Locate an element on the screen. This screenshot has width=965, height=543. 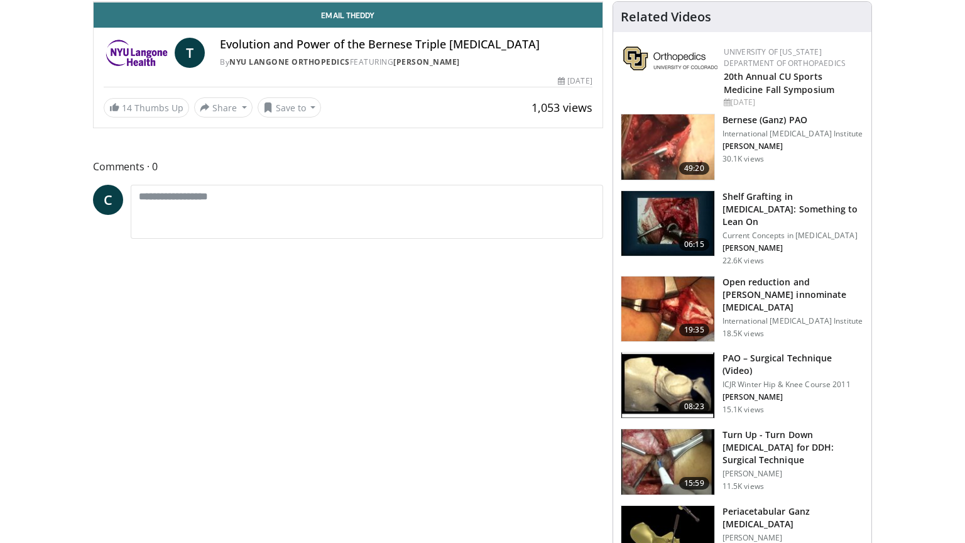
h3: Bernese (Ganz) PAO is located at coordinates (793, 120).